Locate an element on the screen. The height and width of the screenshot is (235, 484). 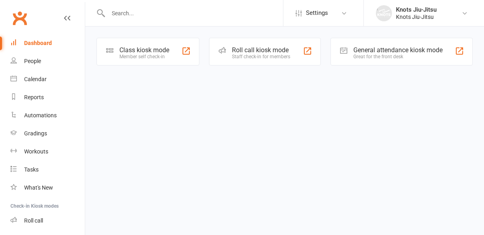
div: Workouts is located at coordinates (36, 151).